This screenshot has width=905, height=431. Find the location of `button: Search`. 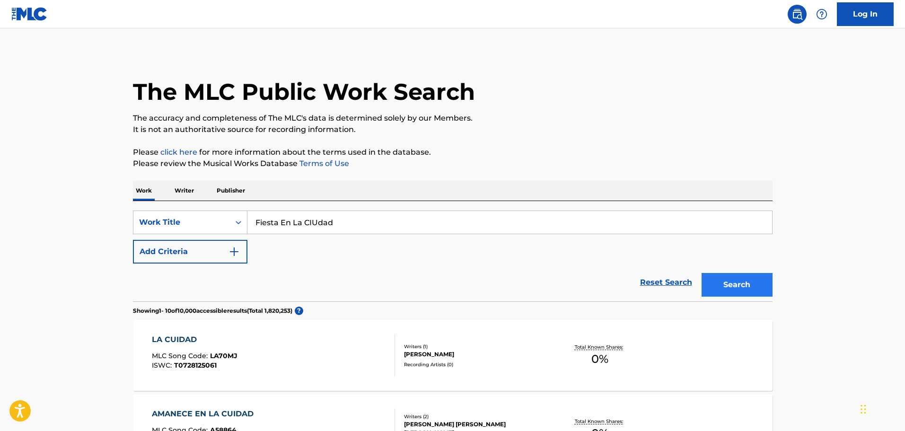

button: Search is located at coordinates (737, 285).